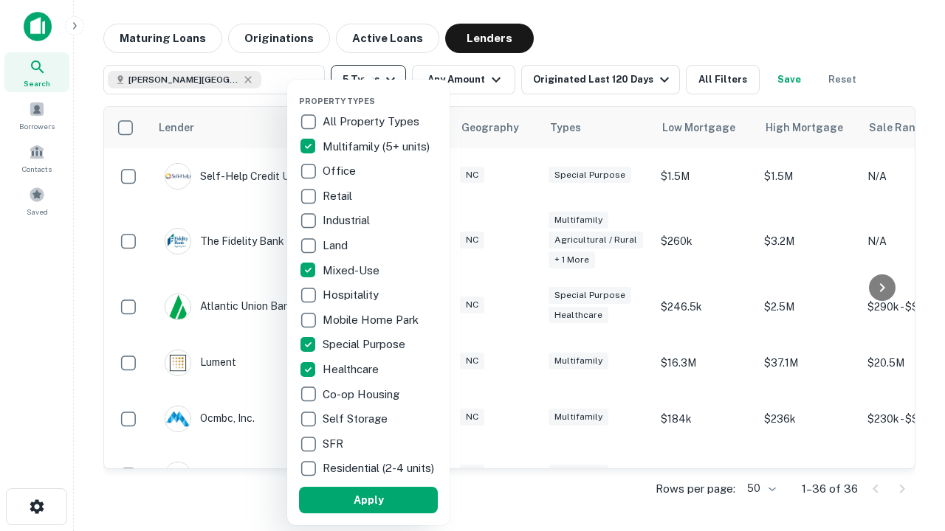 This screenshot has height=531, width=945. Describe the element at coordinates (334, 444) in the screenshot. I see `p: SFR` at that location.